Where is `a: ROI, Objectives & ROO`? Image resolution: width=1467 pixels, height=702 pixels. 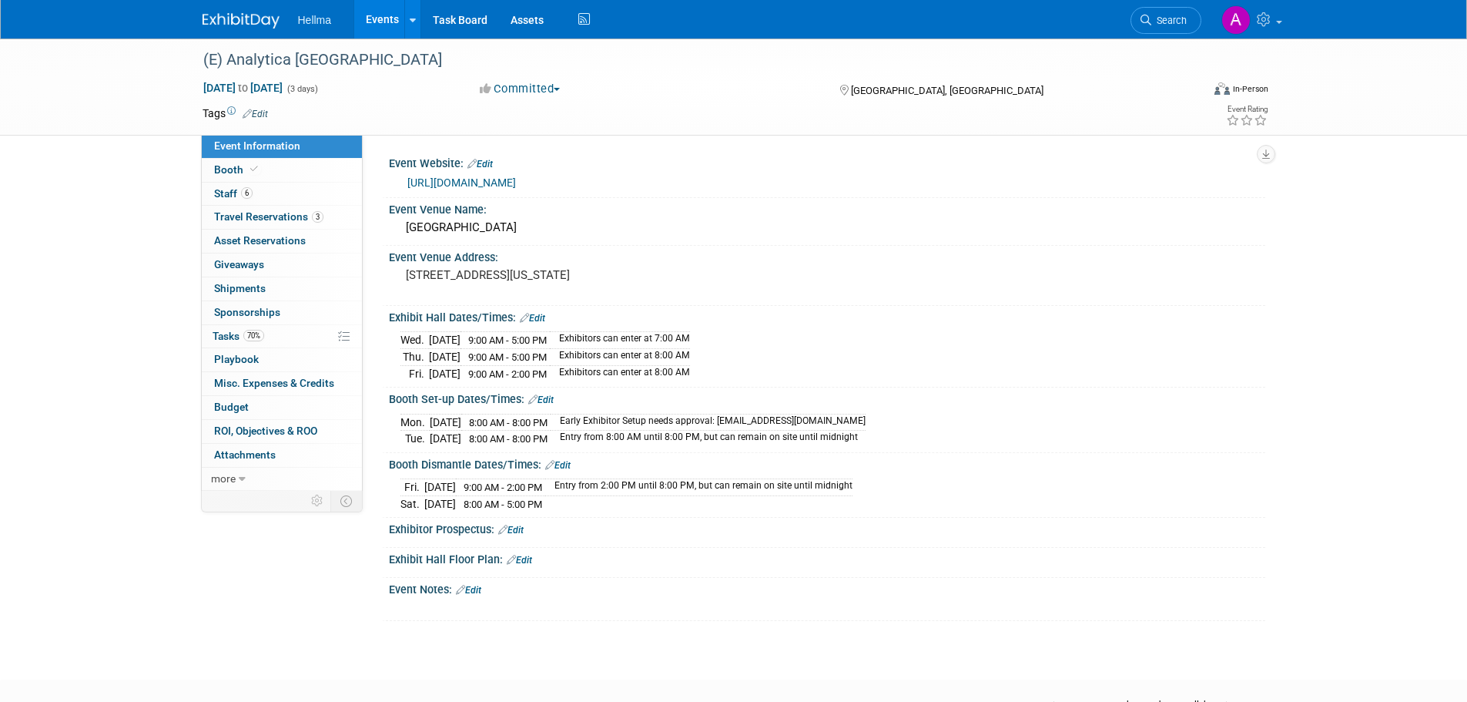 a: ROI, Objectives & ROO is located at coordinates (282, 431).